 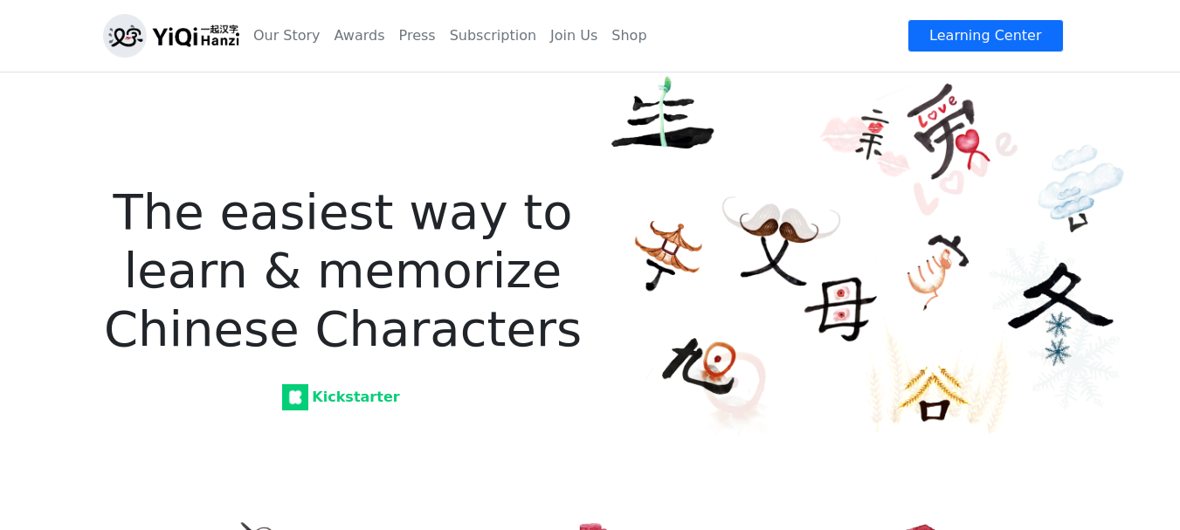 What do you see at coordinates (343, 218) in the screenshot?
I see `h1: The easiest way to learn & memorize Chinese Characters` at bounding box center [343, 218].